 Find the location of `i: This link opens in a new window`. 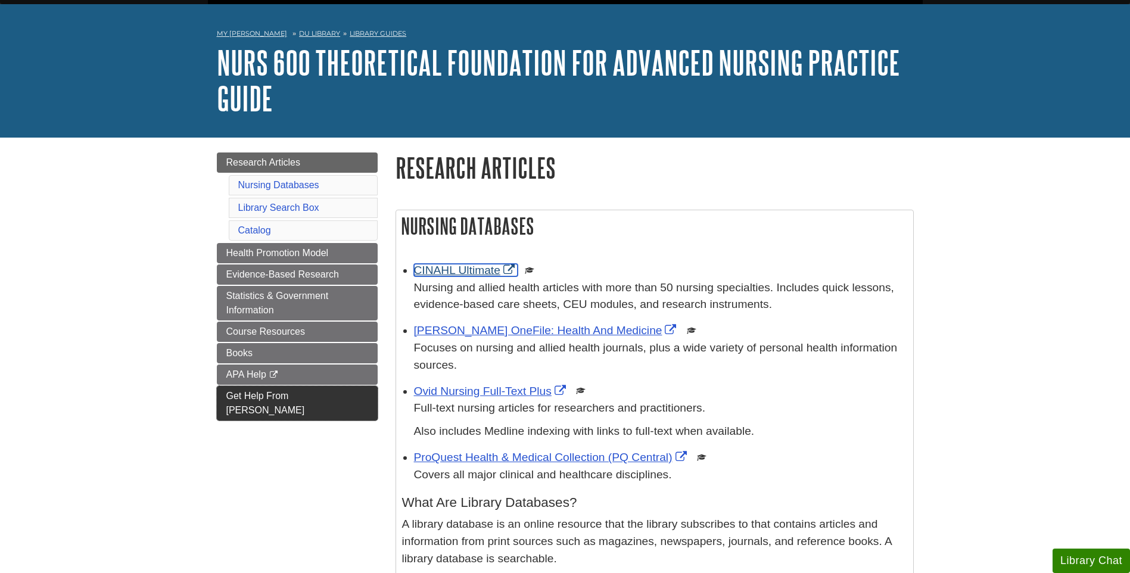

i: This link opens in a new window is located at coordinates (273, 375).